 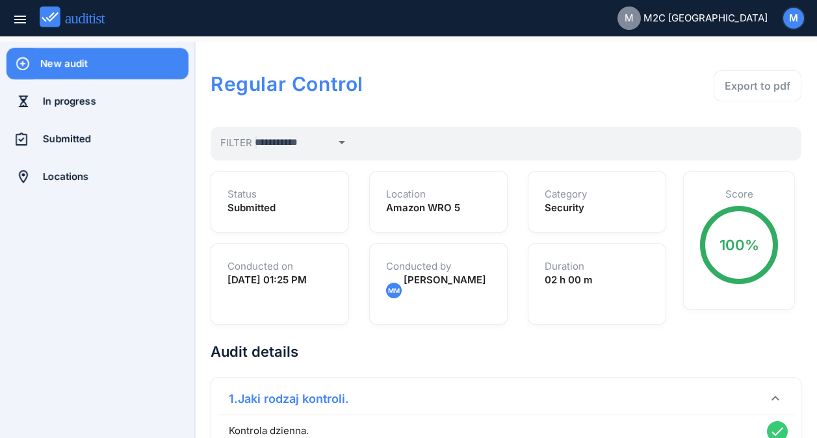 I want to click on h1: Conducted by, so click(x=438, y=267).